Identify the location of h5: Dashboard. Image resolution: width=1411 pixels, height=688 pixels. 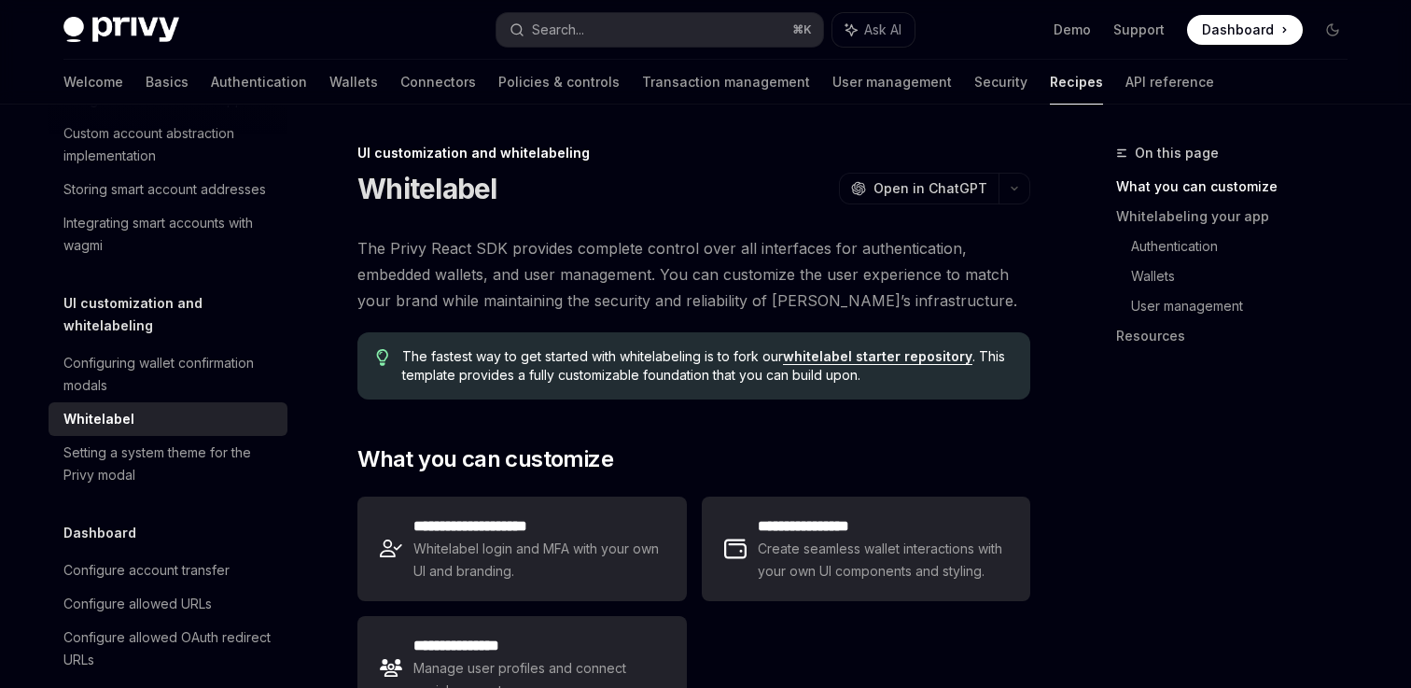
(100, 533).